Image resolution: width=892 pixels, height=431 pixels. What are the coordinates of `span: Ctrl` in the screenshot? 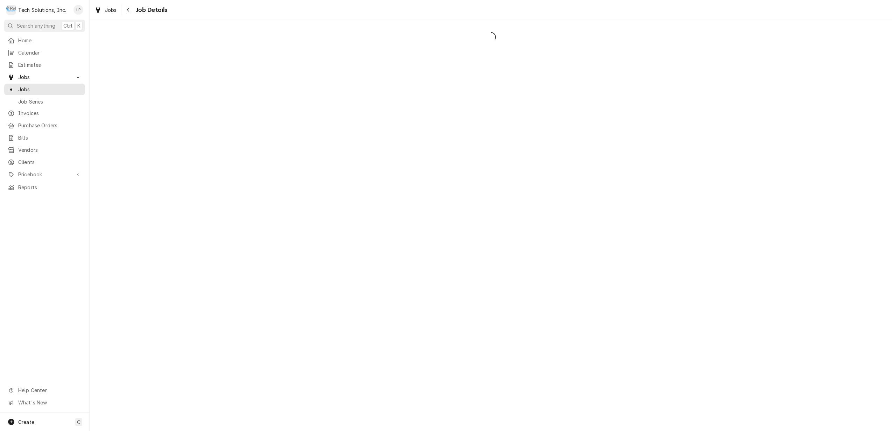 It's located at (68, 26).